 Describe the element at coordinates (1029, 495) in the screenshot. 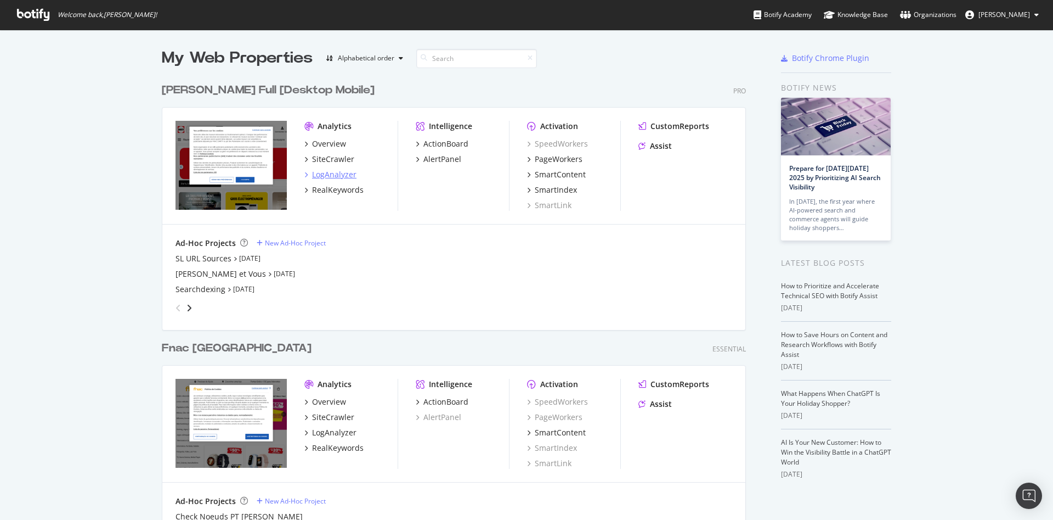

I see `div: Open Intercom Messenger` at that location.